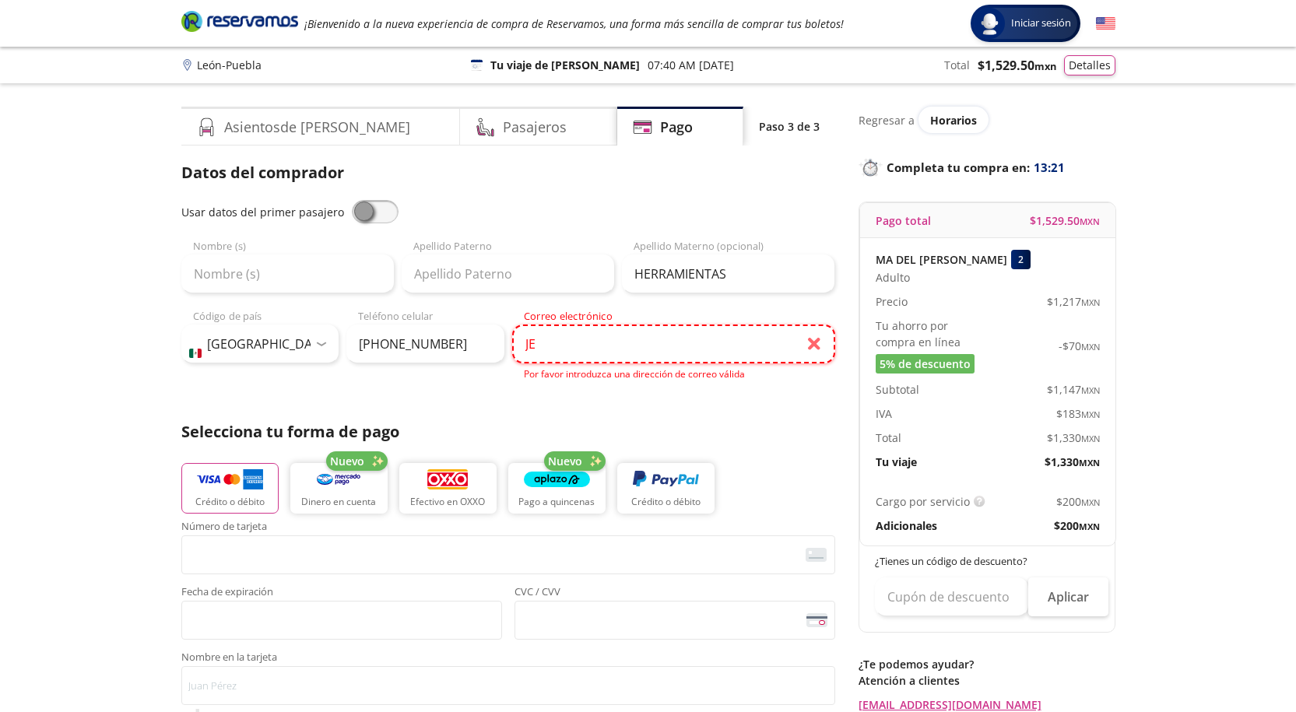 This screenshot has width=1296, height=712. Describe the element at coordinates (987, 681) in the screenshot. I see `p: Atención a clientes` at that location.